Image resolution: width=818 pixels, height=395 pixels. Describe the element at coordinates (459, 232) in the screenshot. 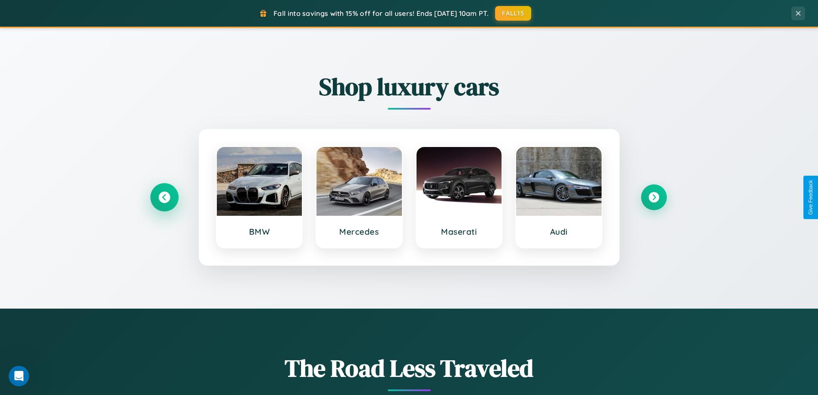

I see `h3: Maserati` at that location.